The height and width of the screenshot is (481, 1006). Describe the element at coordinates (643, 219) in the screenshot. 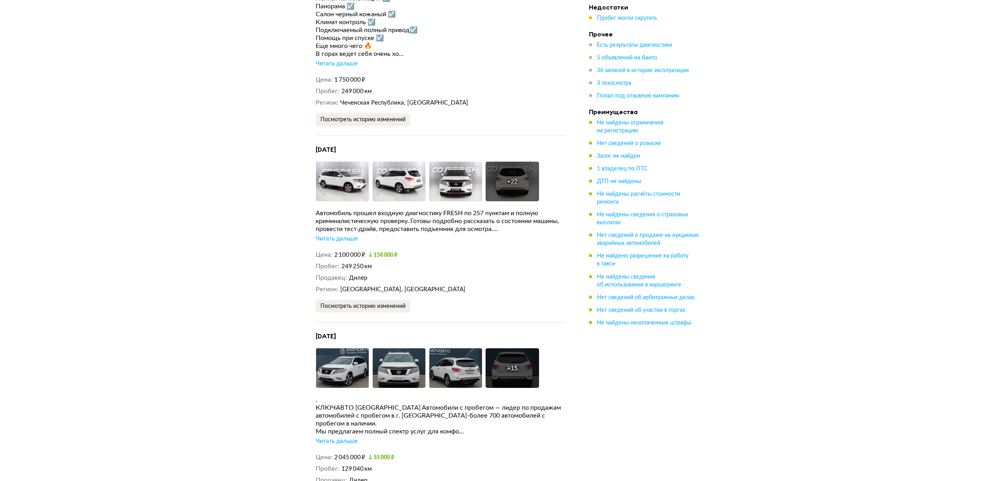

I see `span: Не найдены сведения о страховых выплатах` at that location.